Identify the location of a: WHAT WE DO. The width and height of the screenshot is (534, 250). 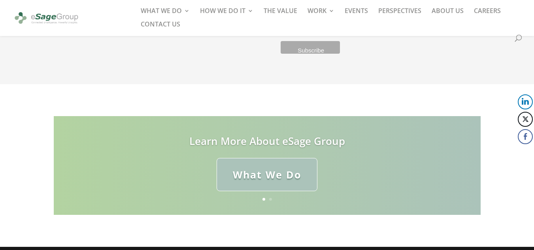
(165, 15).